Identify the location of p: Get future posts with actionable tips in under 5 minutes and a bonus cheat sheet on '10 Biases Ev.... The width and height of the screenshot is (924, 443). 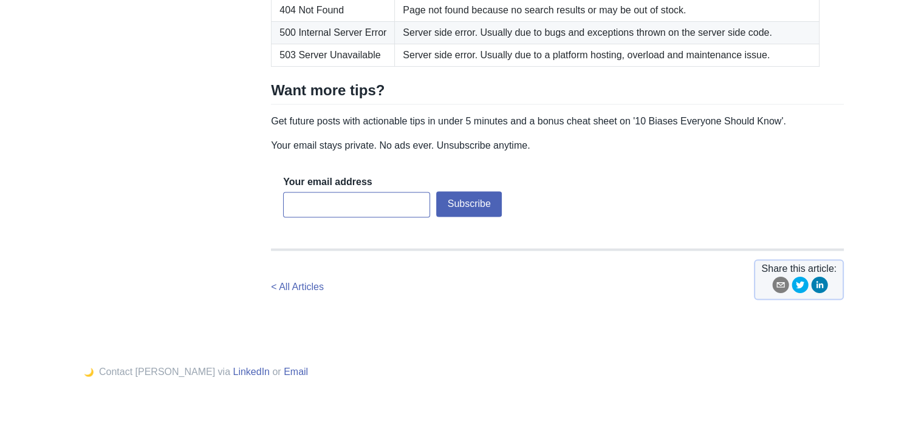
(557, 121).